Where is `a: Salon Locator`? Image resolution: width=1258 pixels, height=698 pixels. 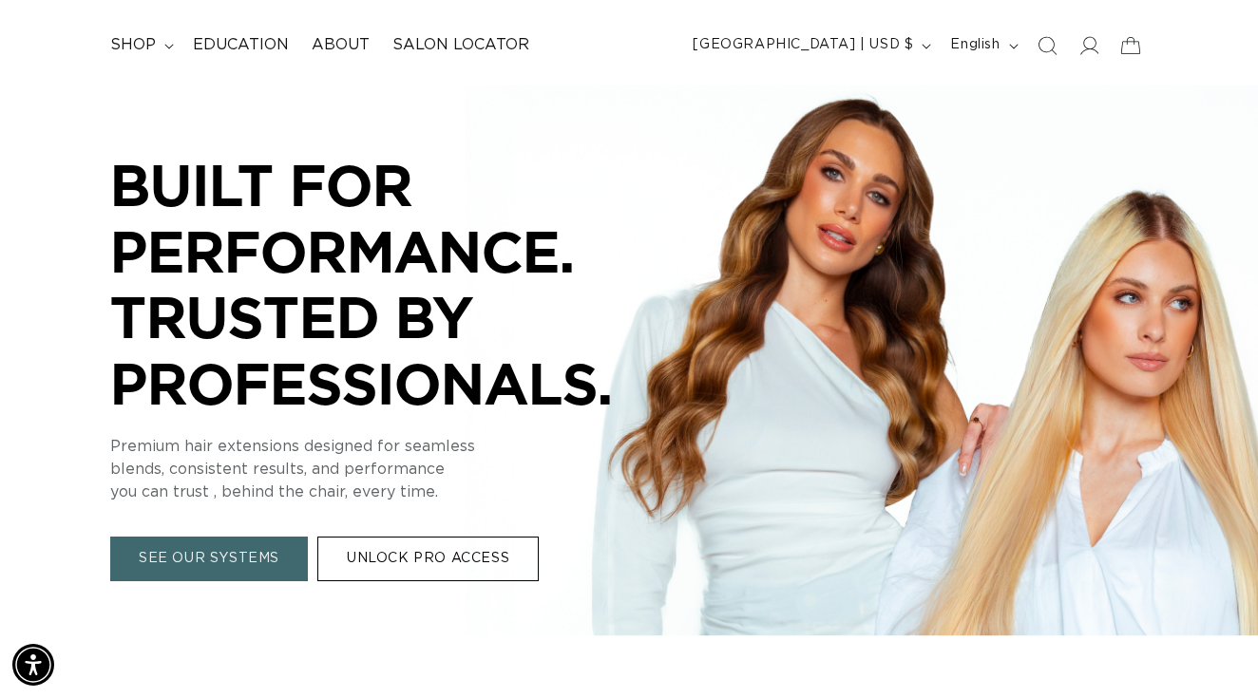
a: Salon Locator is located at coordinates (461, 45).